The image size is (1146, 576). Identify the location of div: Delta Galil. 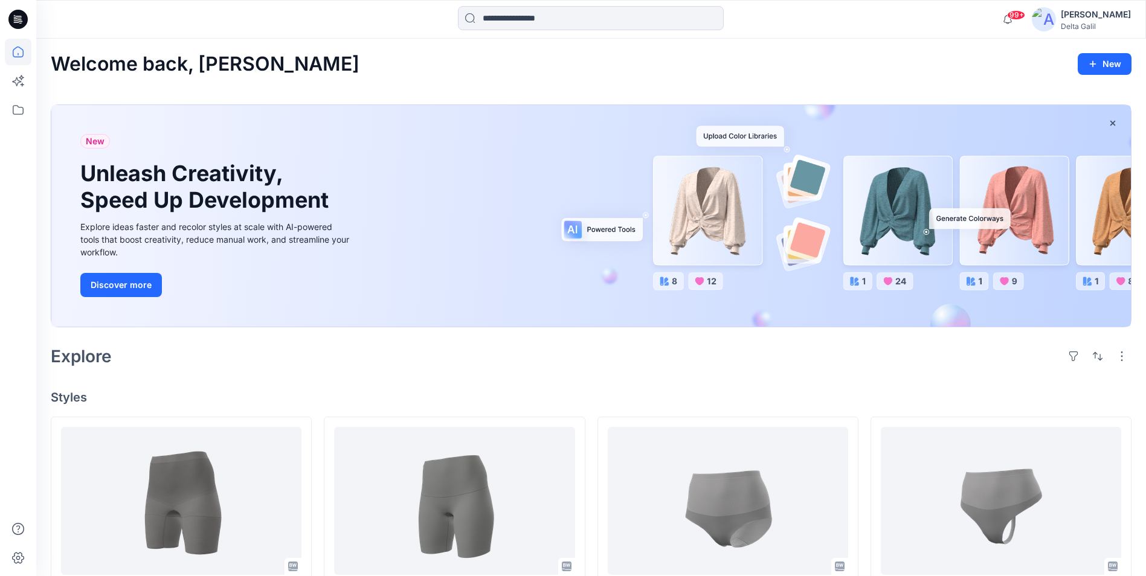
(1096, 26).